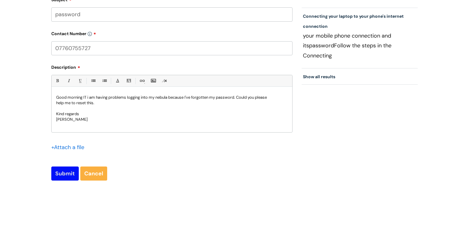  What do you see at coordinates (90, 34) in the screenshot?
I see `img: info-icon.svg` at bounding box center [90, 34].